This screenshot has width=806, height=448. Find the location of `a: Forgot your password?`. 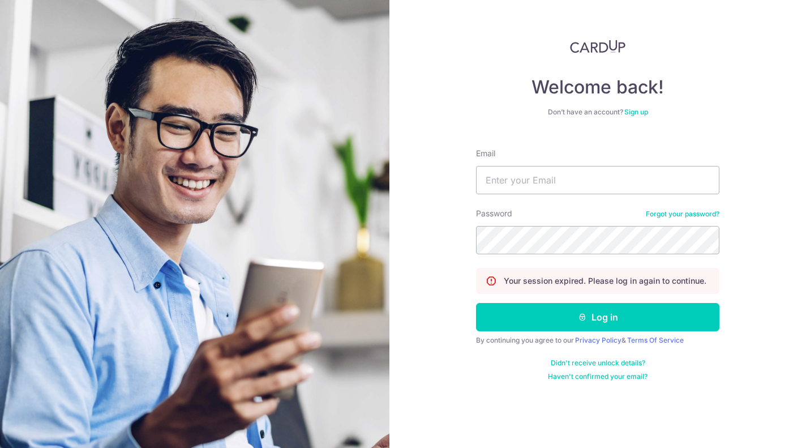

a: Forgot your password? is located at coordinates (682, 214).